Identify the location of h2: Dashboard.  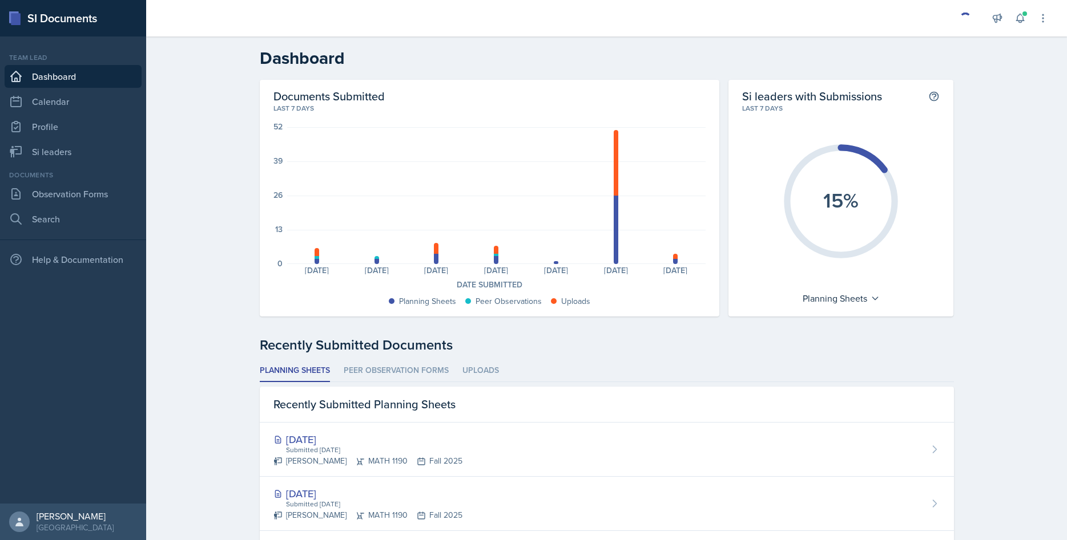
(607, 58).